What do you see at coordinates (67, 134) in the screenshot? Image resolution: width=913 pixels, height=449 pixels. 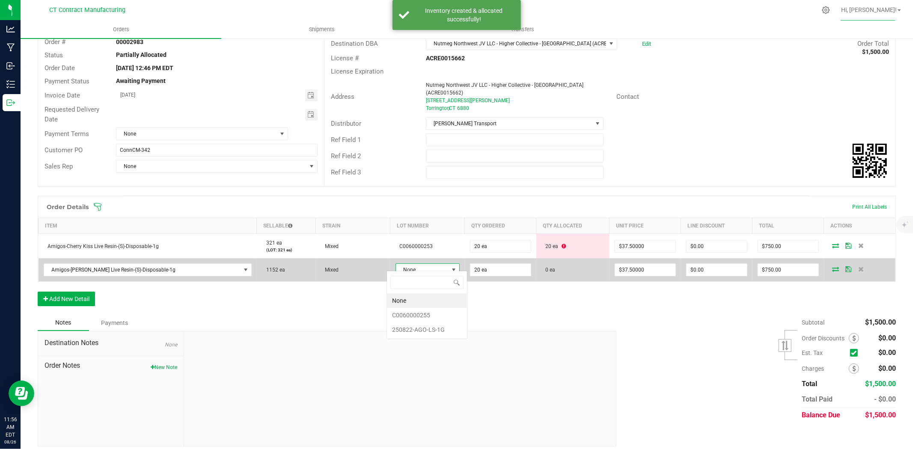 I see `span: Payment Terms` at bounding box center [67, 134].